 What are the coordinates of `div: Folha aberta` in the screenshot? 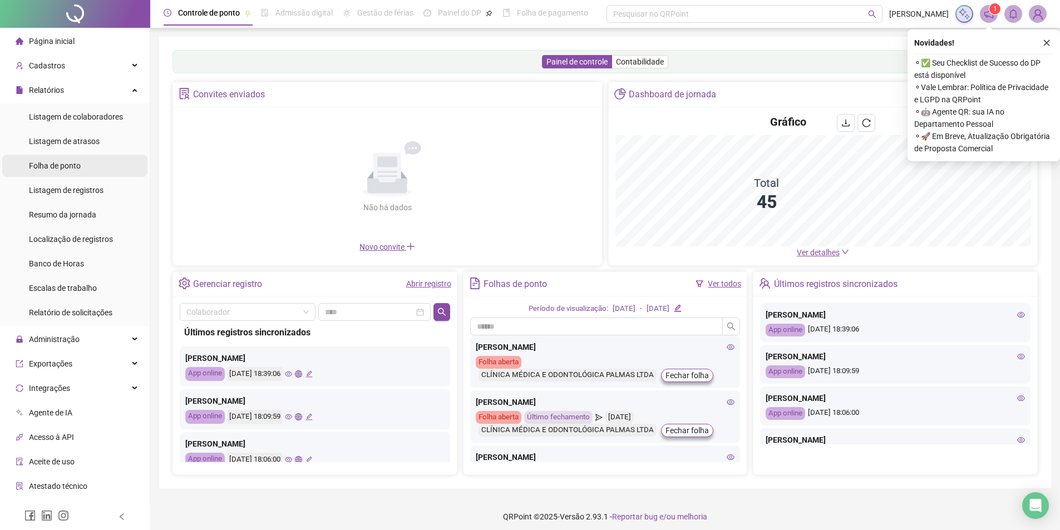 It's located at (499, 417).